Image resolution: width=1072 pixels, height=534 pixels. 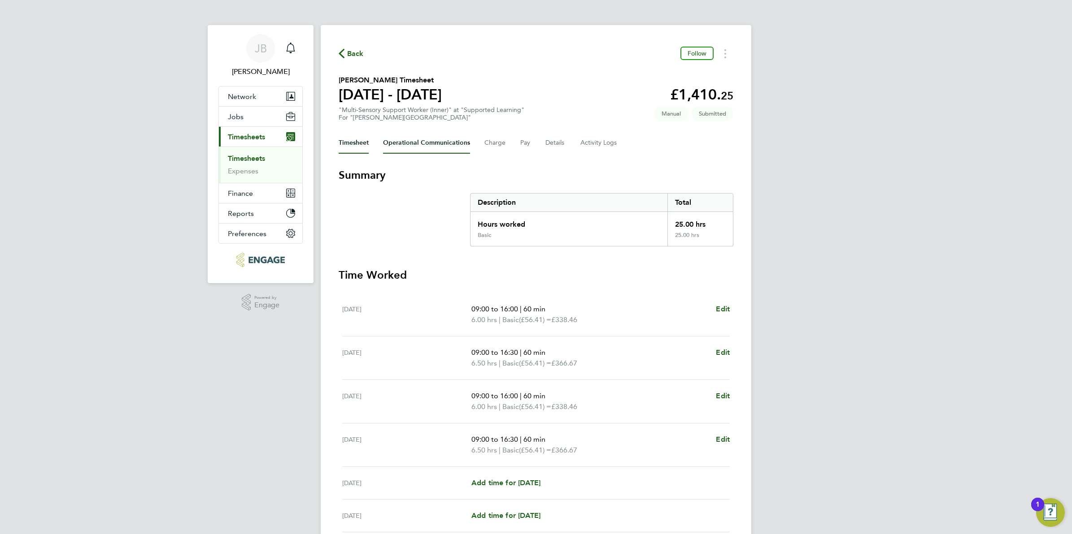 What do you see at coordinates (671, 113) in the screenshot?
I see `span: This timesheet was manually created.` at bounding box center [671, 113].